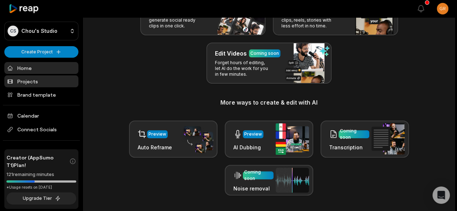  What do you see at coordinates (269, 103) in the screenshot?
I see `h3: More ways to create & edit with AI` at bounding box center [269, 103].